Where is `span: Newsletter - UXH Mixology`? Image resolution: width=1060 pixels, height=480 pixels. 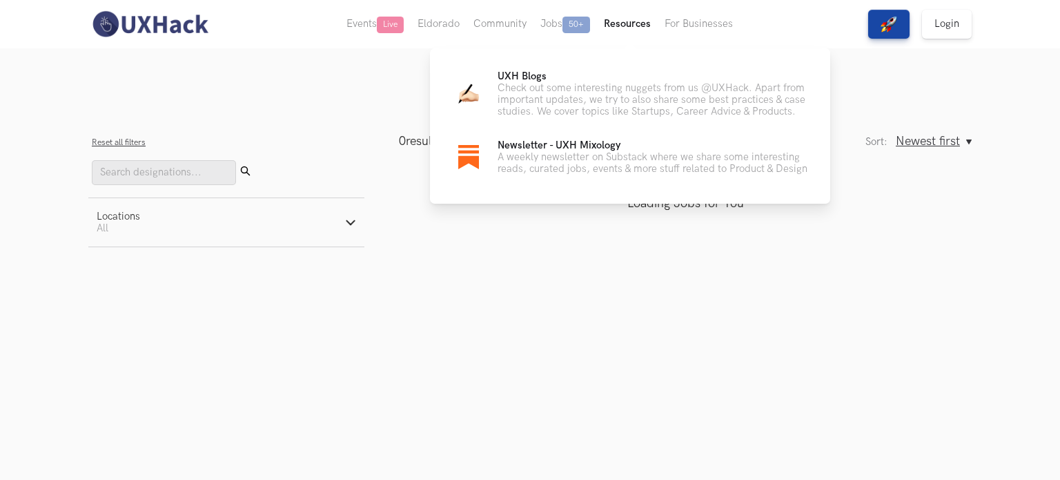 span: Newsletter - UXH Mixology is located at coordinates (559, 145).